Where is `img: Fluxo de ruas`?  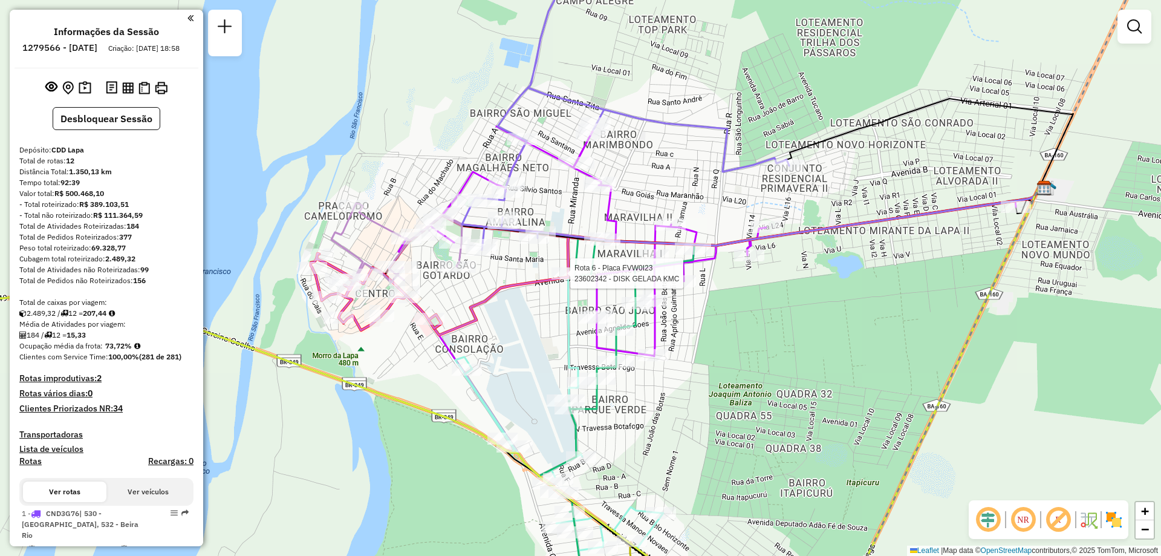 img: Fluxo de ruas is located at coordinates (1088, 519).